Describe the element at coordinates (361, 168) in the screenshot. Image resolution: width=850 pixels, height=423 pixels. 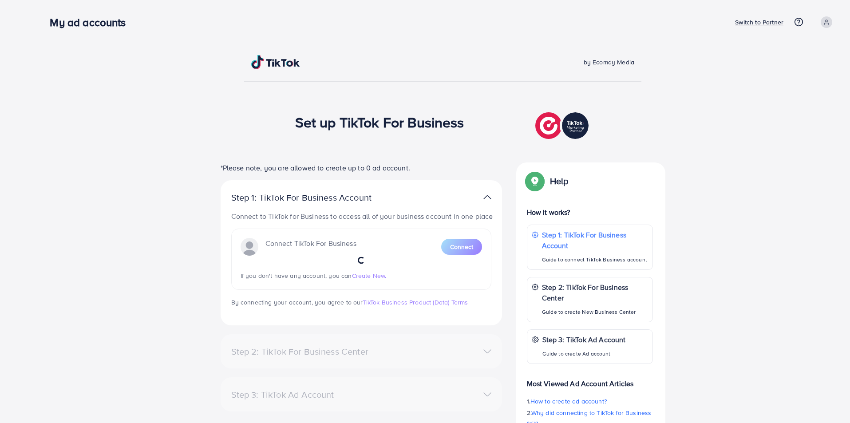
I see `p: *Please note, you are allowed to create up to 0 ad account.` at that location.